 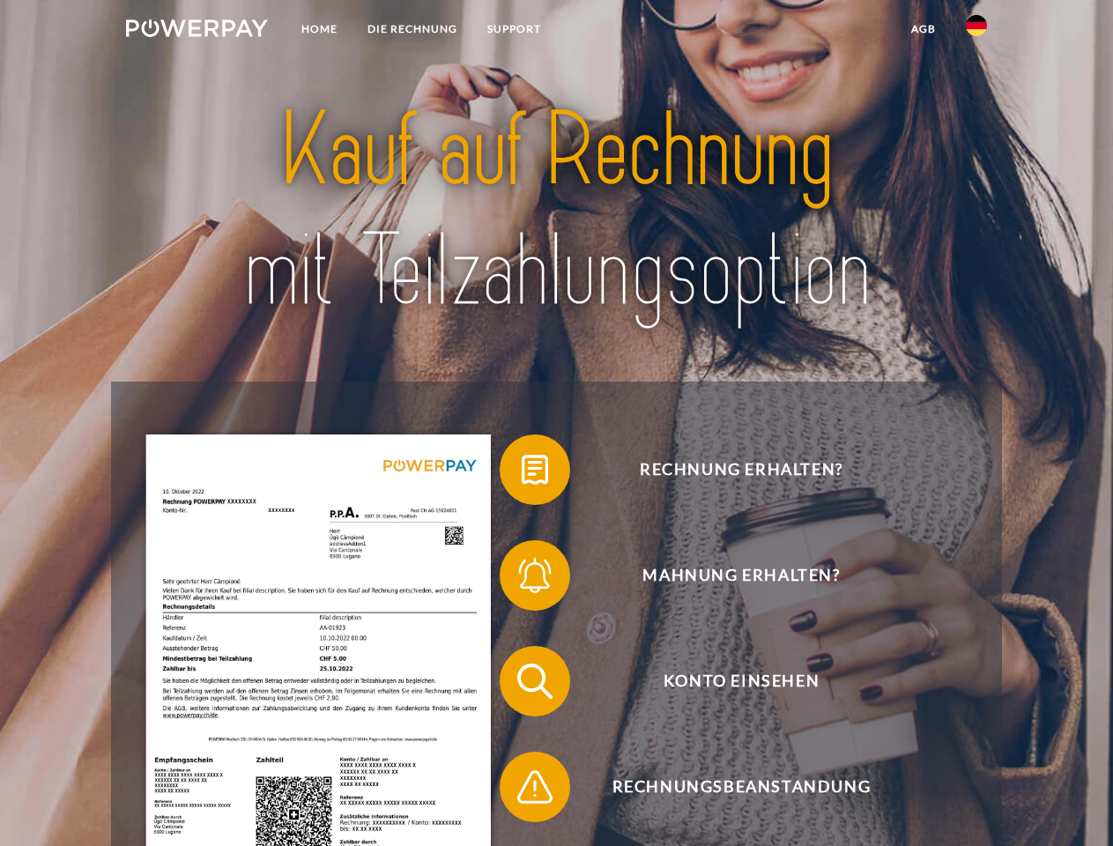 What do you see at coordinates (729, 575) in the screenshot?
I see `a: Mahnung erhalten?` at bounding box center [729, 575].